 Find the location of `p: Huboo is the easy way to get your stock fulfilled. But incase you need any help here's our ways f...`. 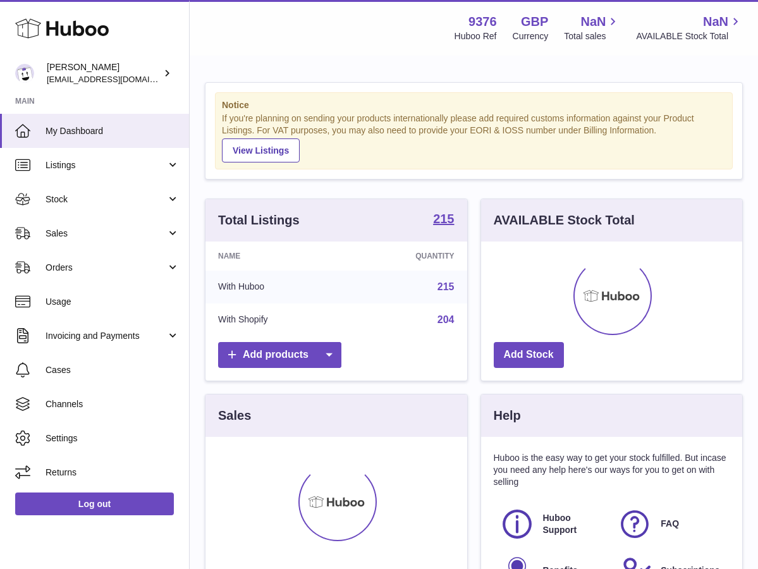

p: Huboo is the easy way to get your stock fulfilled. But incase you need any help here's our ways f... is located at coordinates (612, 470).